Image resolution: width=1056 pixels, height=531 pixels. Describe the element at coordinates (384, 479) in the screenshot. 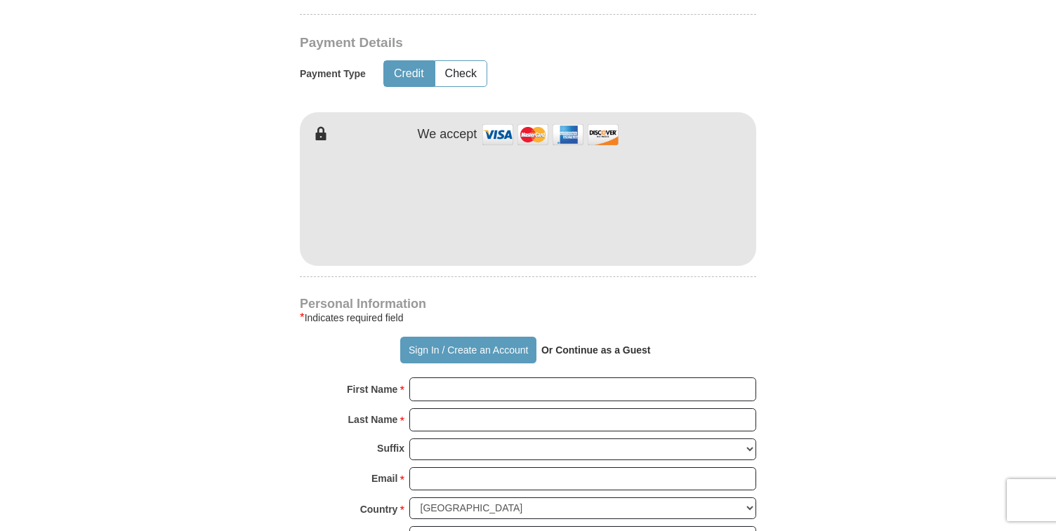

I see `strong: Email` at that location.